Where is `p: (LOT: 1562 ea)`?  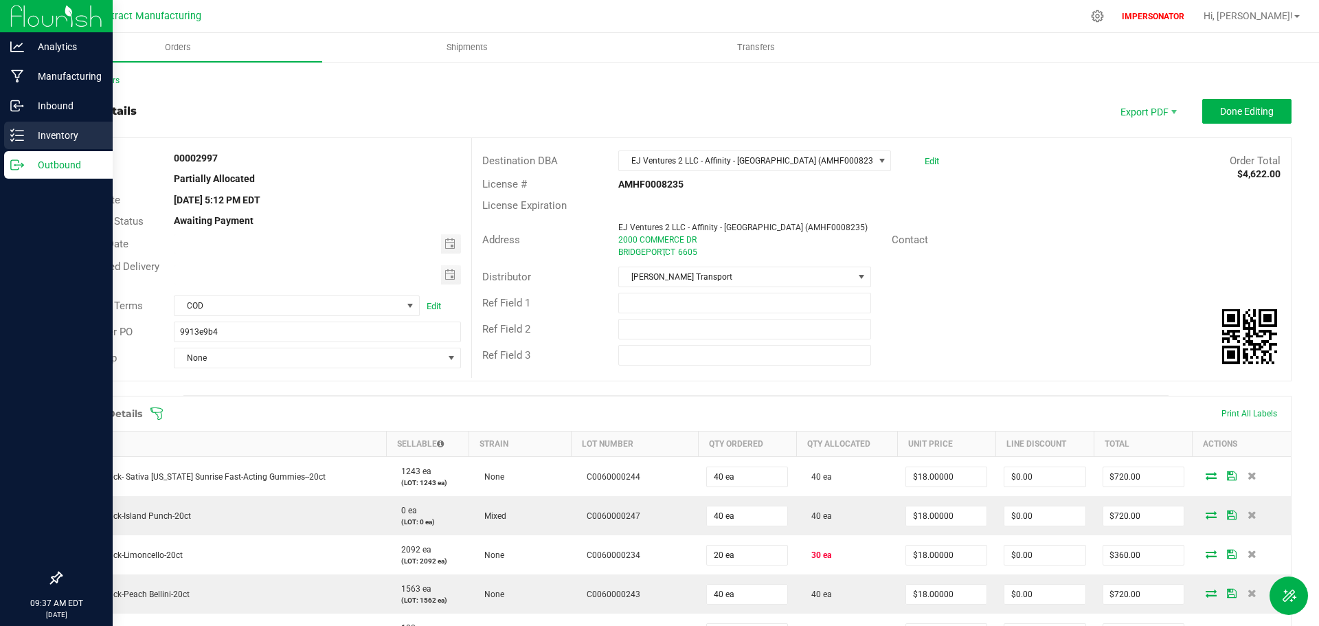
p: (LOT: 1562 ea) is located at coordinates (427, 600).